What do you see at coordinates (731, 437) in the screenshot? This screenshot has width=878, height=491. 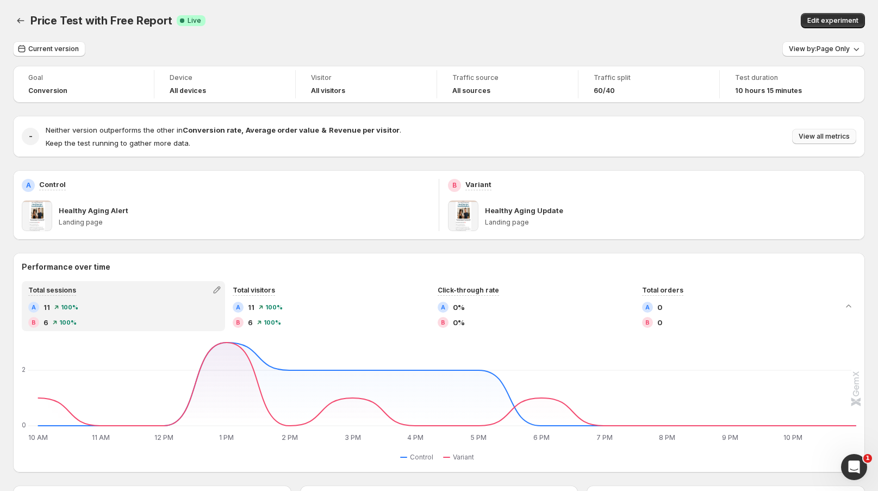 I see `text: 9 PM` at bounding box center [731, 437].